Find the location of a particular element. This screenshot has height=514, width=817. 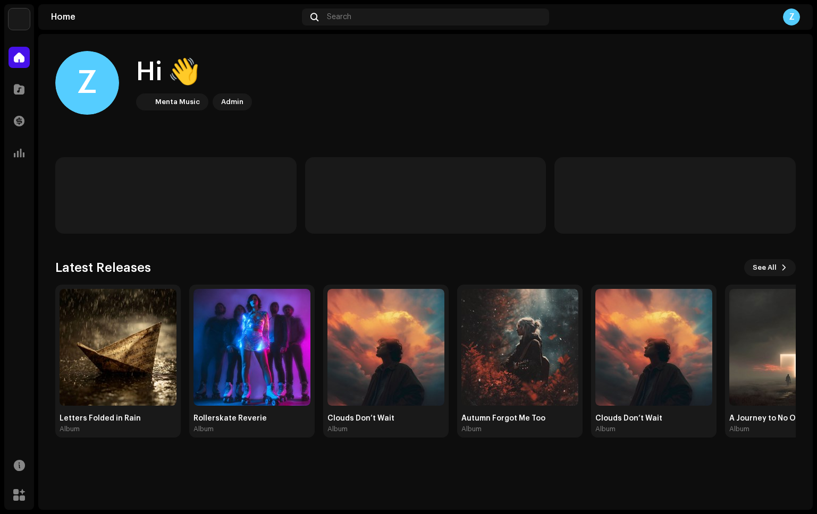

button: See All is located at coordinates (770, 268).